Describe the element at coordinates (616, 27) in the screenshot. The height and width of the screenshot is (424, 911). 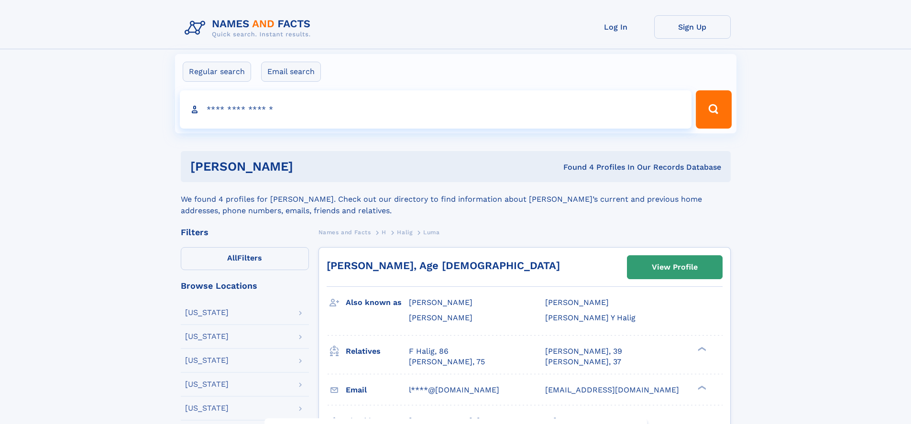
I see `a: Log In` at that location.